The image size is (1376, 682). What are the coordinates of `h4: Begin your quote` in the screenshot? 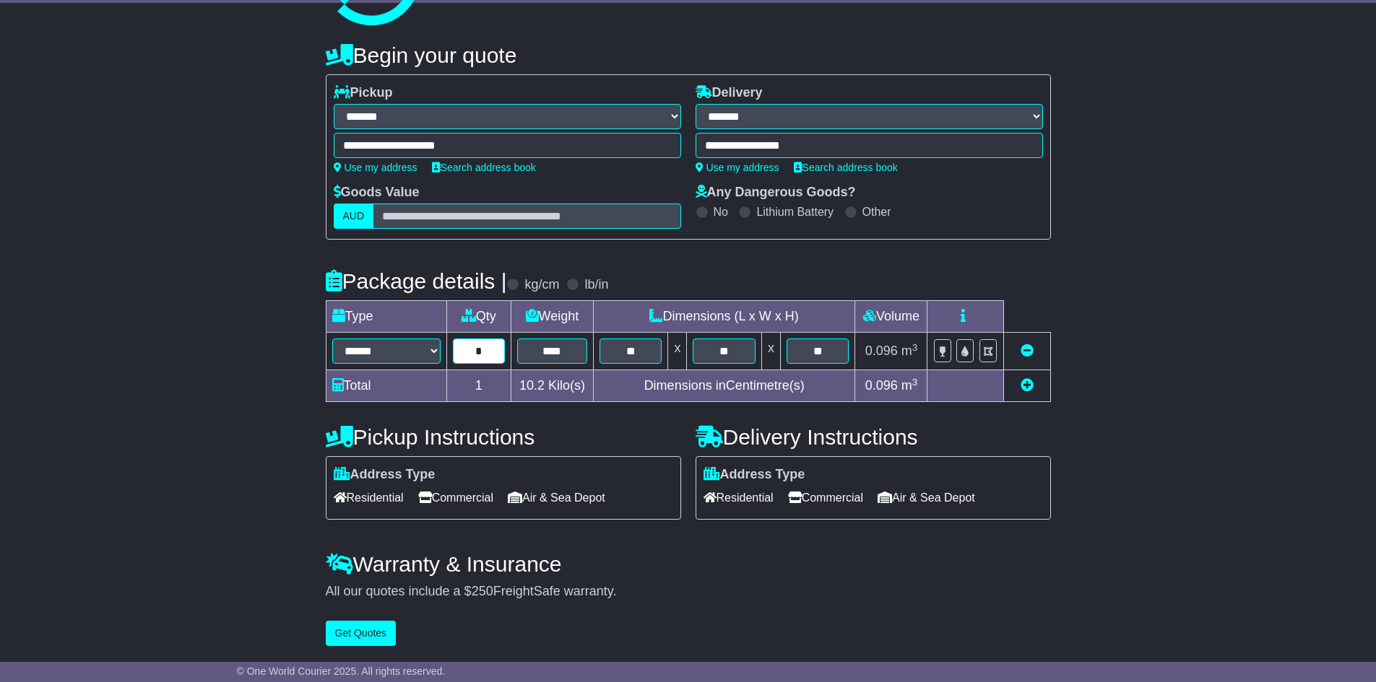 It's located at (688, 55).